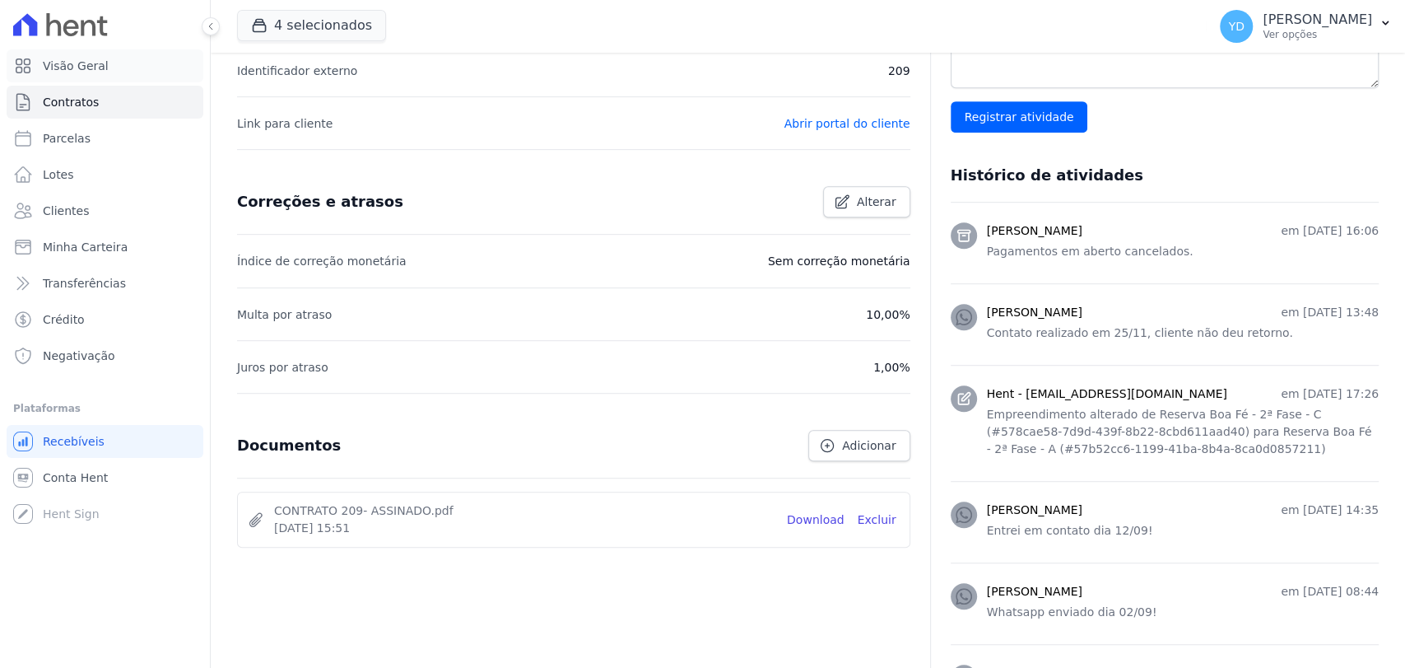  I want to click on span: Contratos, so click(71, 102).